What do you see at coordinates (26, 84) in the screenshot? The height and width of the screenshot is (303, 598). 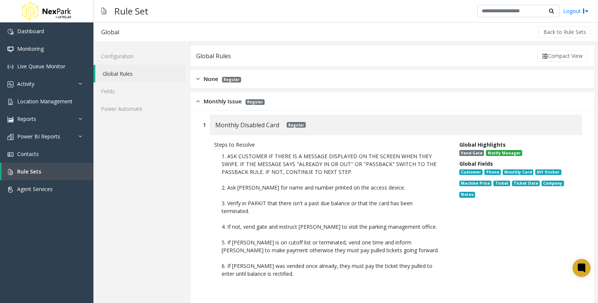 I see `span: Activity` at bounding box center [26, 84].